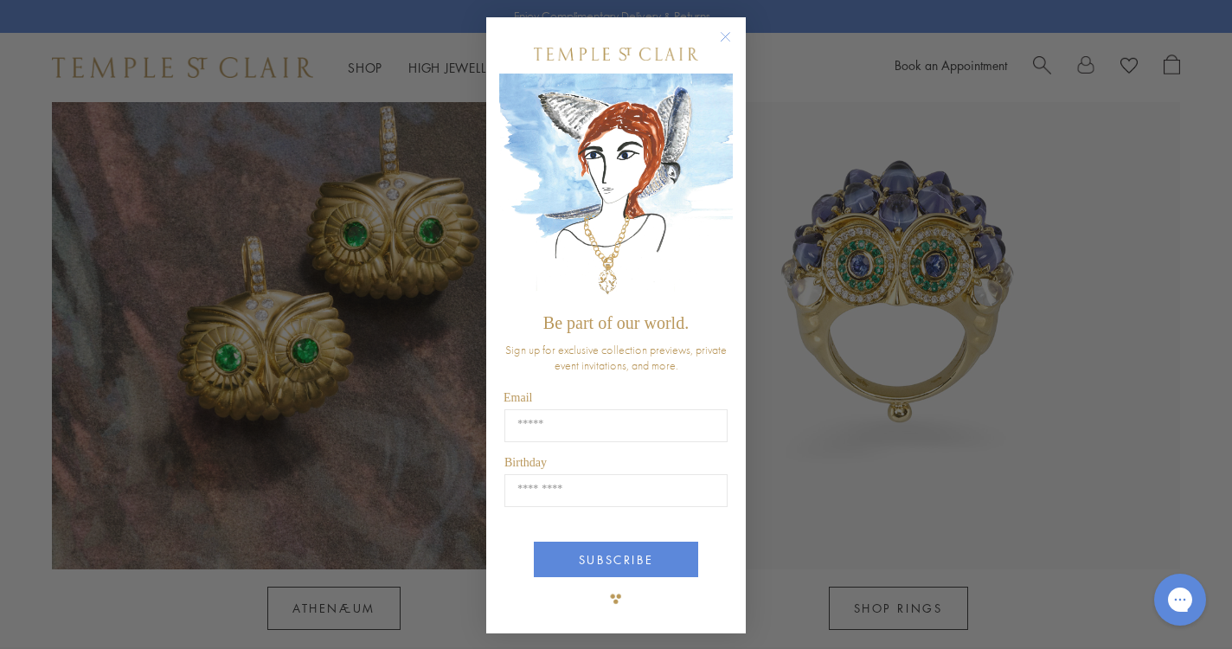  I want to click on img: TSC, so click(616, 599).